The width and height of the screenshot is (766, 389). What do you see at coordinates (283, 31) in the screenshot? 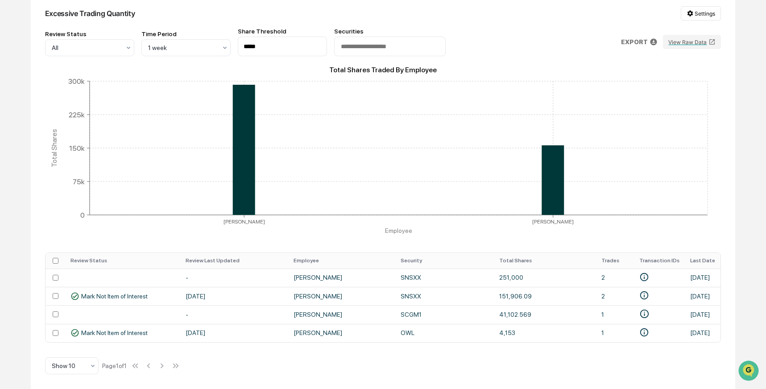
I see `div: Share Threshold` at bounding box center [283, 31].